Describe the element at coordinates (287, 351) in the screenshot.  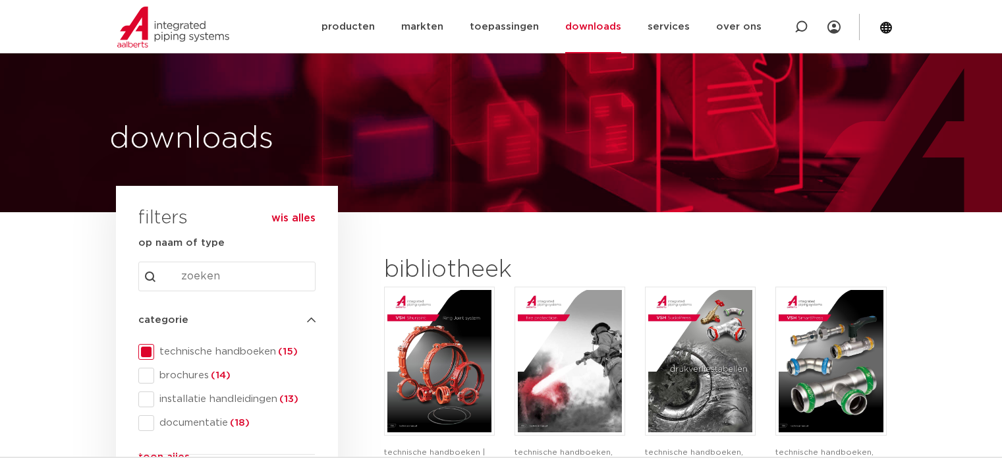
I see `span: (15)` at that location.